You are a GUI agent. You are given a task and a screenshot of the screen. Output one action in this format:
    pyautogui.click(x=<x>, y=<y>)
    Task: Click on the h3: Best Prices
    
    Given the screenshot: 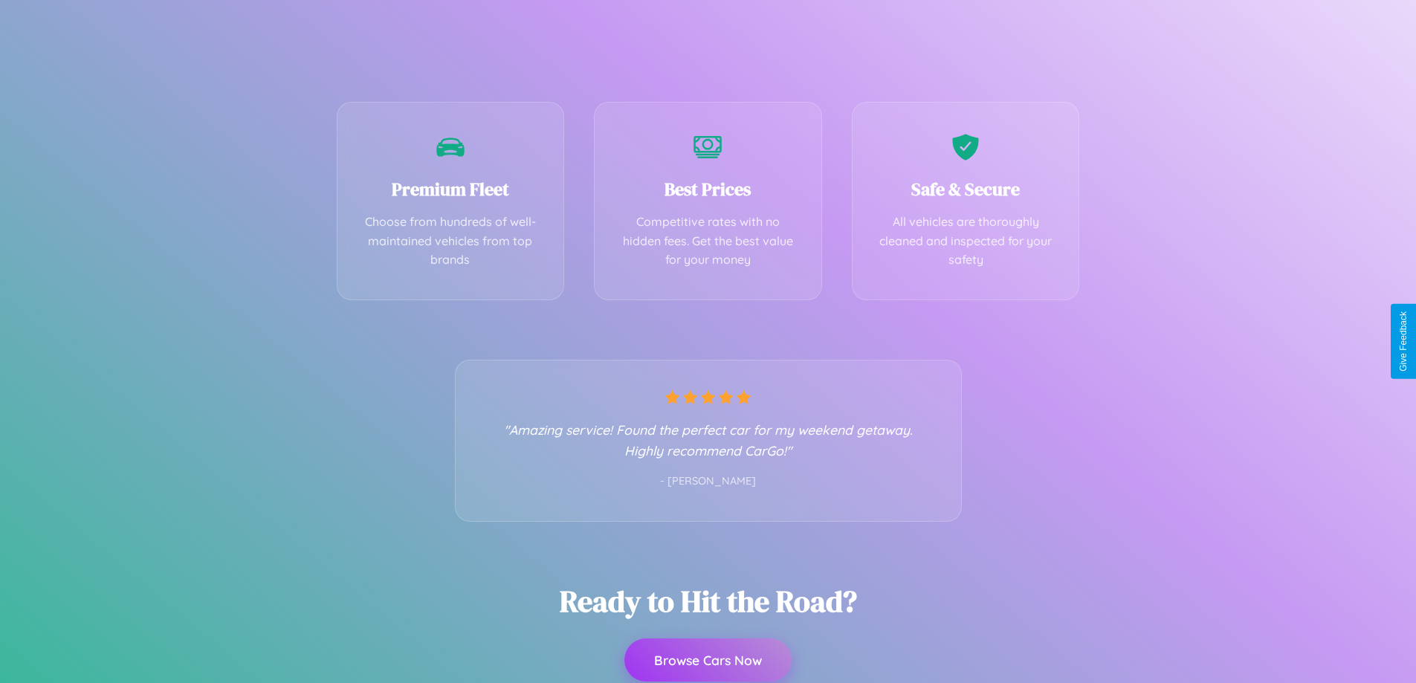 What is the action you would take?
    pyautogui.click(x=708, y=189)
    